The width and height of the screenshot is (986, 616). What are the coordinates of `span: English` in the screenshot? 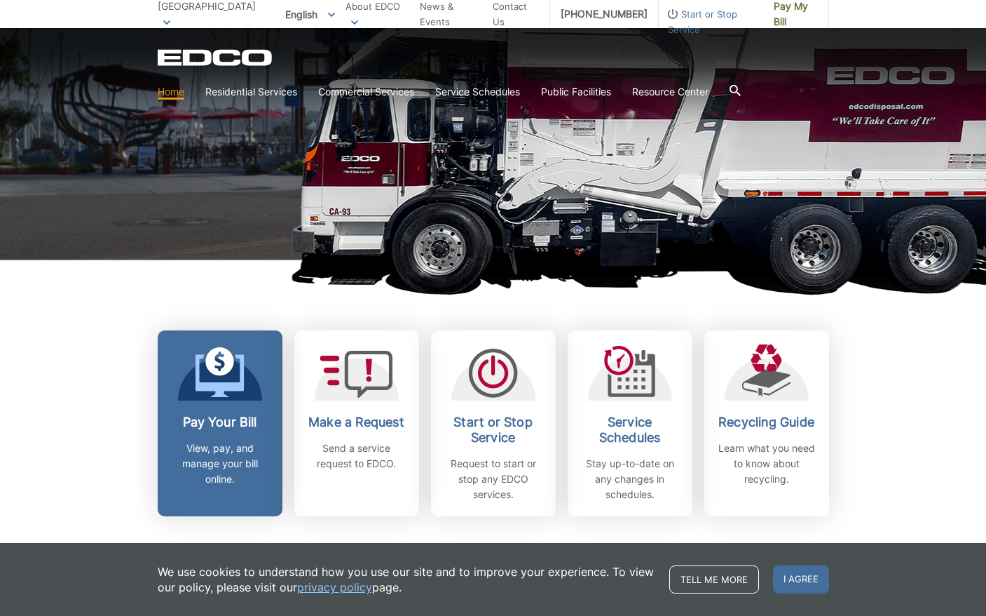 It's located at (310, 14).